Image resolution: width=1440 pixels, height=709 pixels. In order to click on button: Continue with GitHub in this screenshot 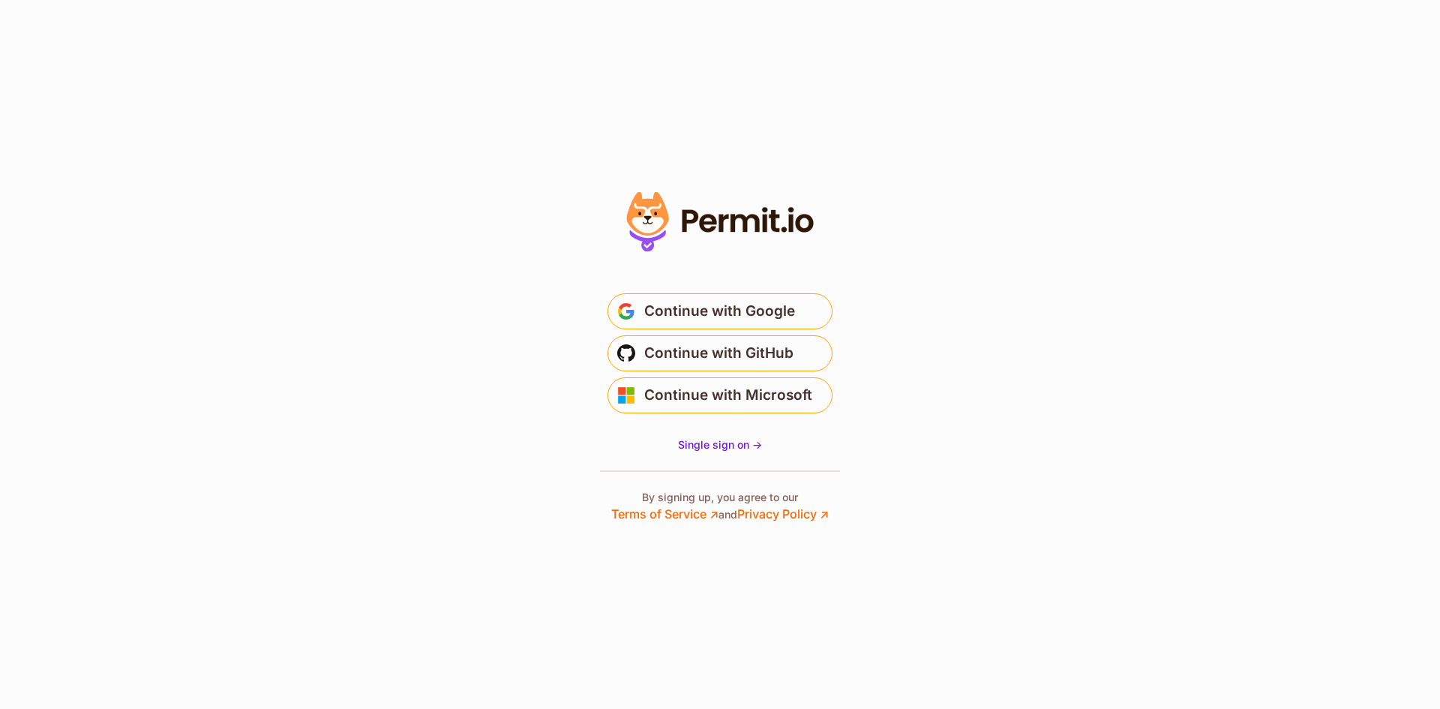, I will do `click(720, 353)`.